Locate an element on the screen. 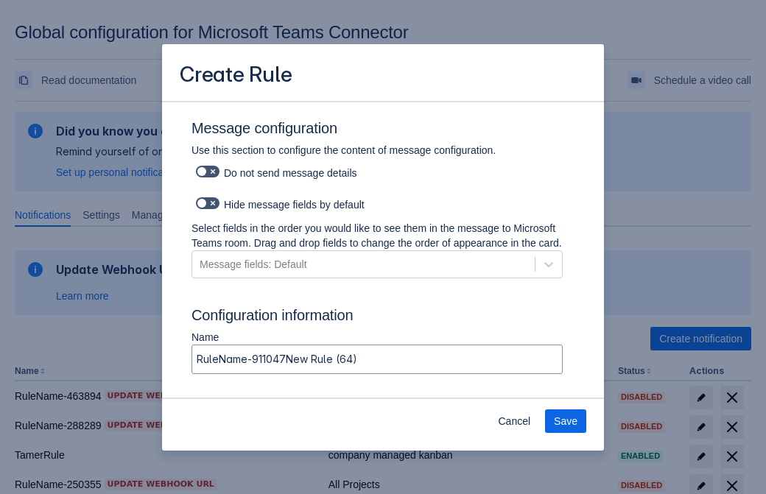 The width and height of the screenshot is (766, 494). p: Name is located at coordinates (377, 337).